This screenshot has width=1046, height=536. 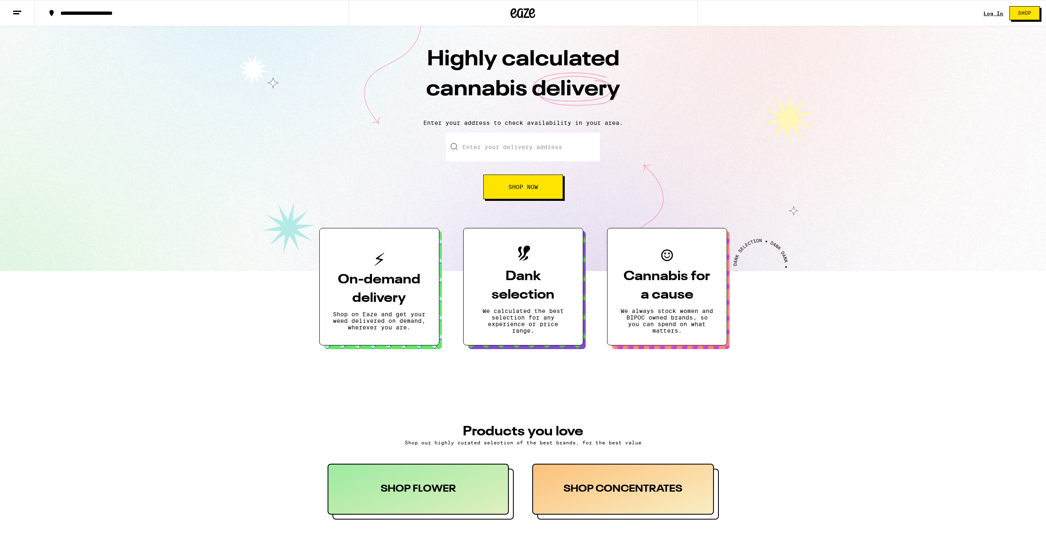 I want to click on button: Cannabis for a causeWe always stock women and BIPOC owned brands, so you can spend on what matters., so click(x=667, y=287).